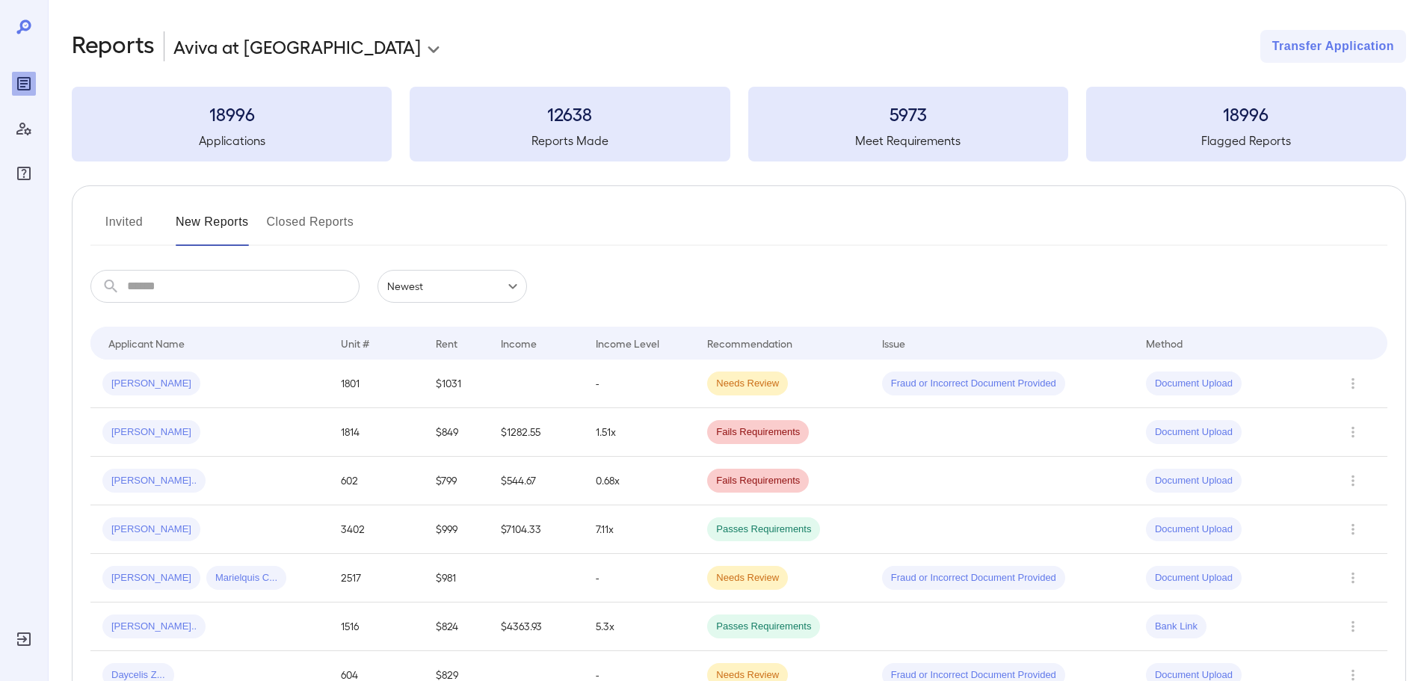  What do you see at coordinates (376, 383) in the screenshot?
I see `td: 1801` at bounding box center [376, 383].